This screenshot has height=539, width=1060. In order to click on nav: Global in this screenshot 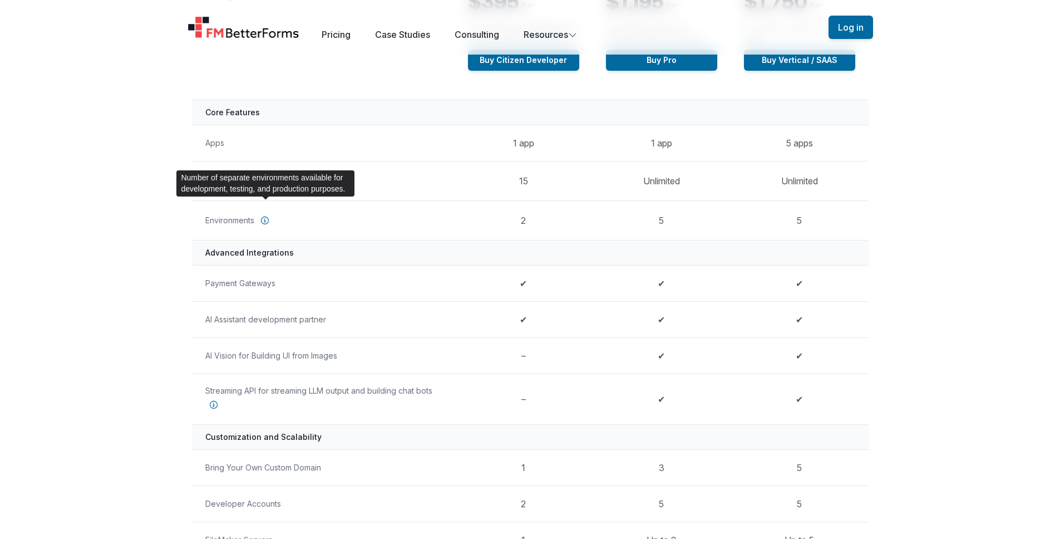, I will do `click(530, 27)`.